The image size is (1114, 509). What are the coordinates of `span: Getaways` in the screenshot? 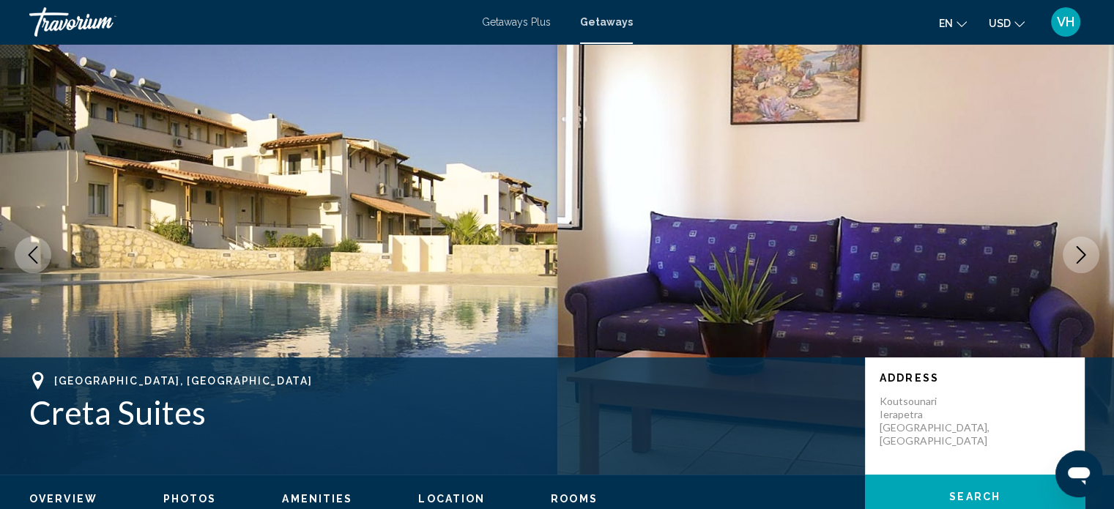 It's located at (606, 22).